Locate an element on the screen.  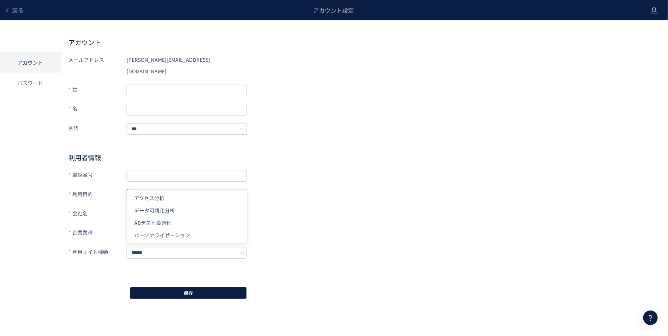
label: 名 is located at coordinates (97, 109).